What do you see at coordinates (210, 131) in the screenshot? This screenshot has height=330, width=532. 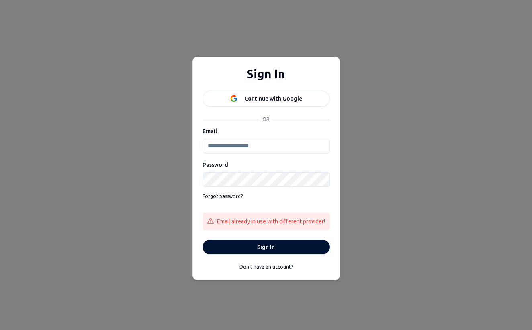 I see `label: Email` at bounding box center [210, 131].